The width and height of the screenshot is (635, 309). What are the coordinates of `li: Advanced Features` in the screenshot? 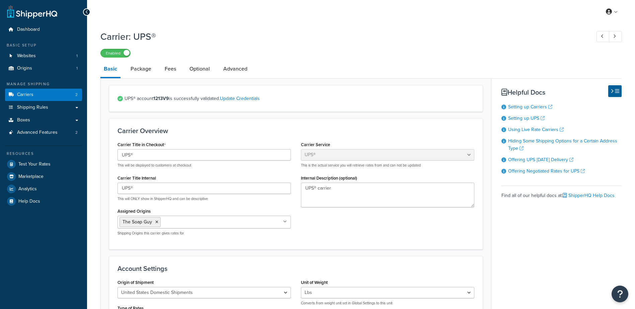 It's located at (43, 132).